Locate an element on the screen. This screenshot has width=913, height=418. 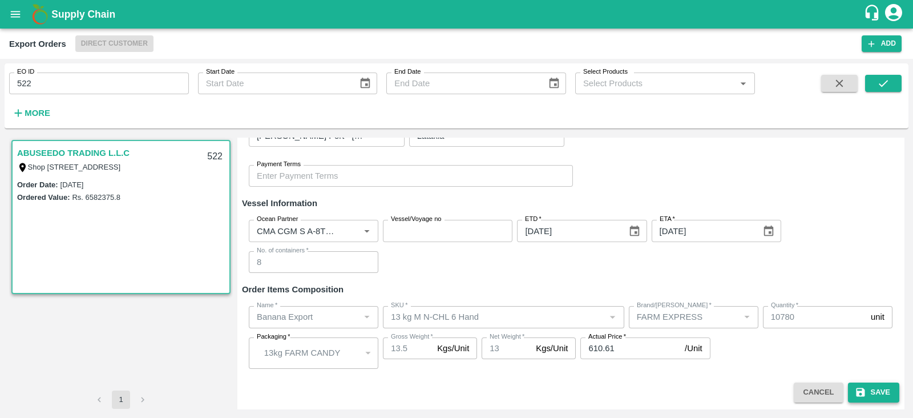
label: Name is located at coordinates (267, 305).